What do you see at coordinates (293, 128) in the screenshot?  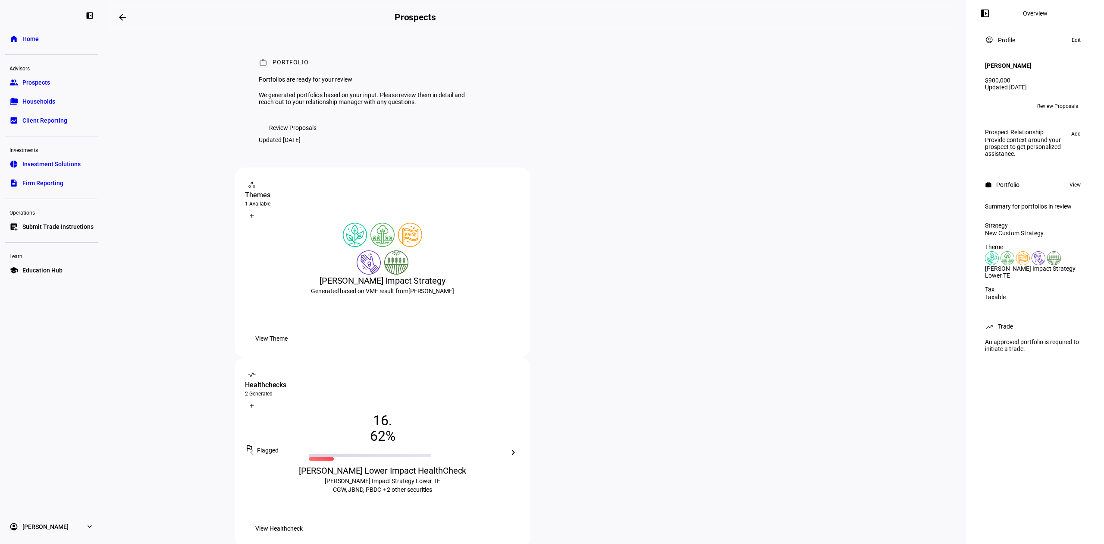 I see `span: Review Proposals` at bounding box center [293, 128].